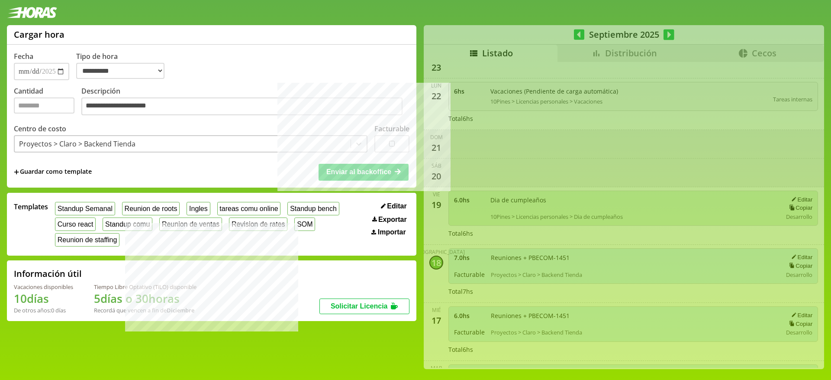  What do you see at coordinates (396, 206) in the screenshot?
I see `span: Editar` at bounding box center [396, 206].